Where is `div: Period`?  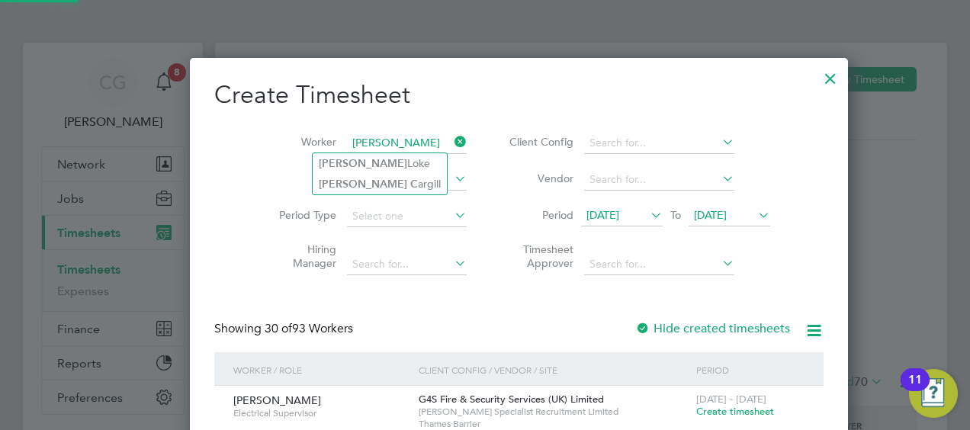 div: Period is located at coordinates (751, 370).